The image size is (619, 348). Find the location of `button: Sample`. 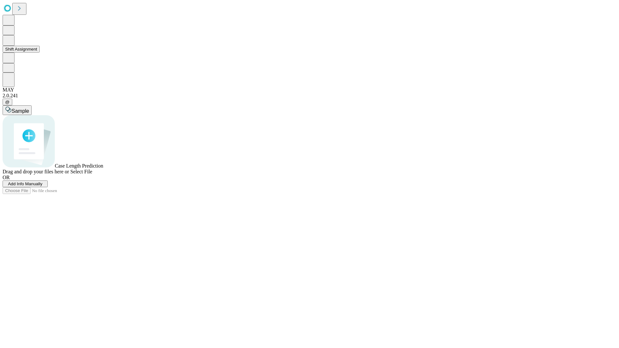

button: Sample is located at coordinates (17, 110).